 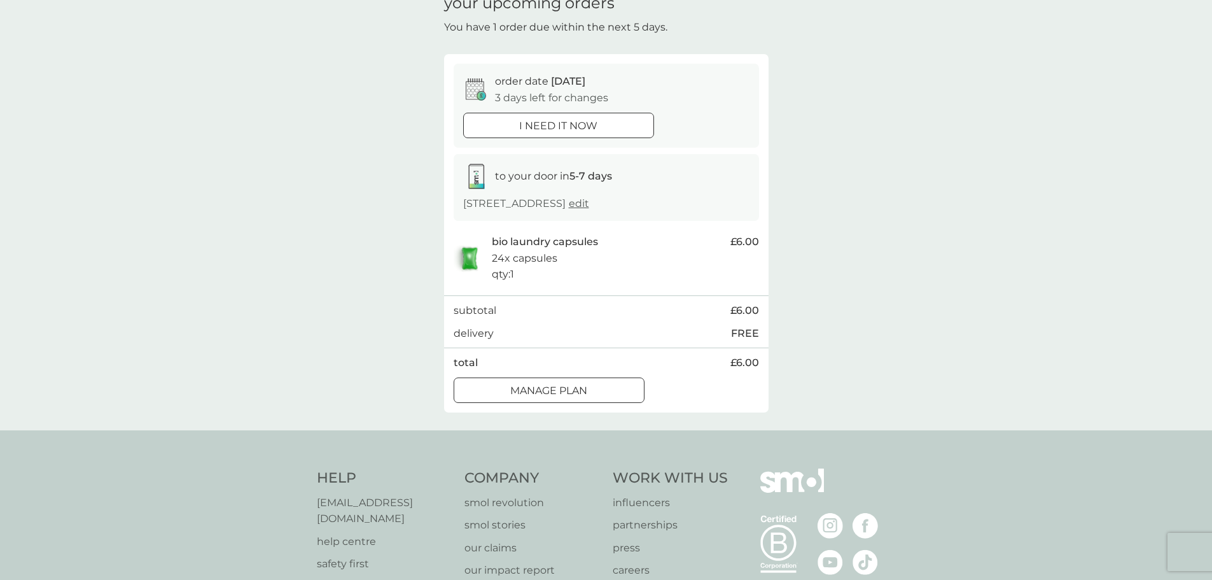 I want to click on h4: Help, so click(x=384, y=478).